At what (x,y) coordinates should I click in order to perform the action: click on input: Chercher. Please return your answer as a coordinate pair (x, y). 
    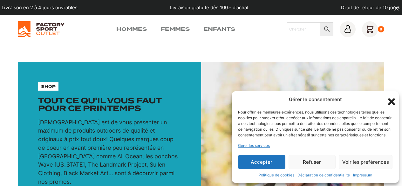
    Looking at the image, I should click on (304, 29).